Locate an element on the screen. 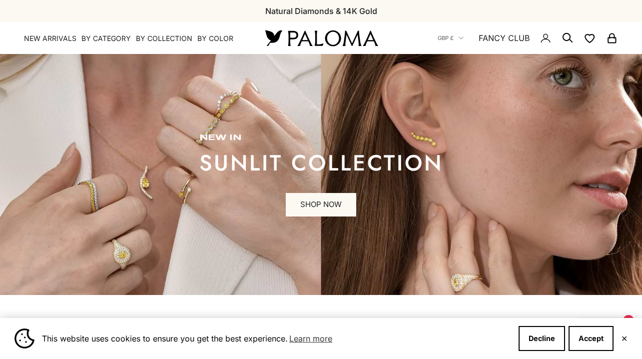  nav: Secondary navigation is located at coordinates (527, 38).